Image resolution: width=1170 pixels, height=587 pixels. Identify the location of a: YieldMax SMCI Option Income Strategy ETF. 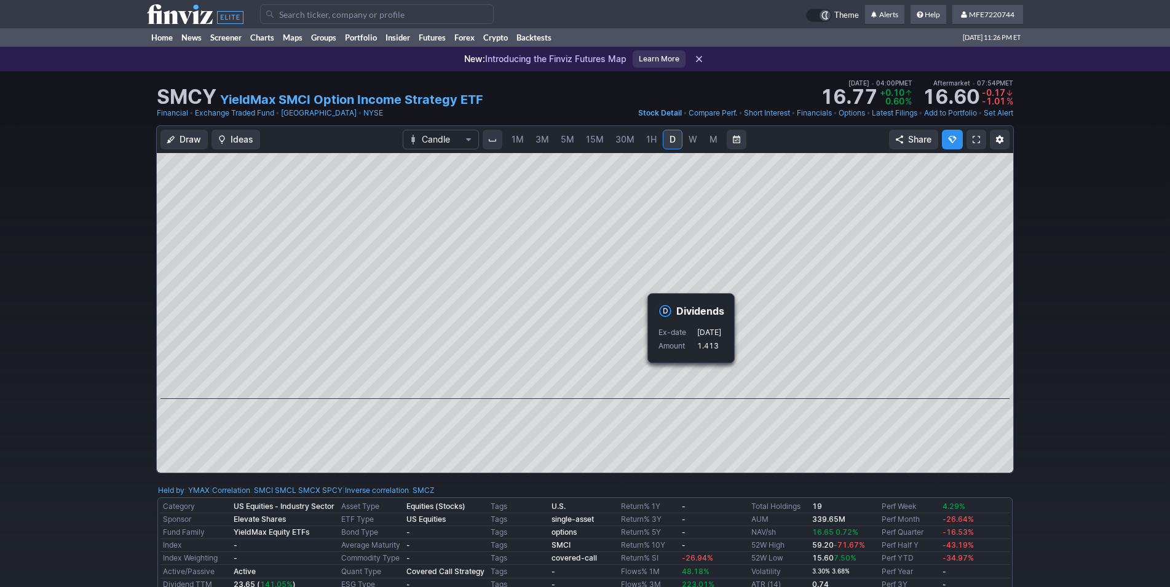
(352, 100).